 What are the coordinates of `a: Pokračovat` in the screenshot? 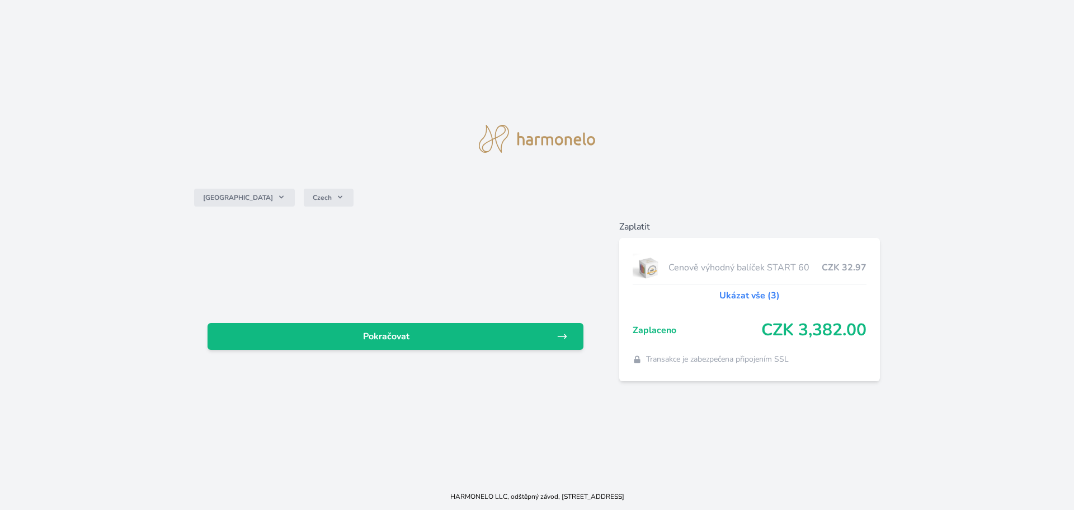 It's located at (396, 336).